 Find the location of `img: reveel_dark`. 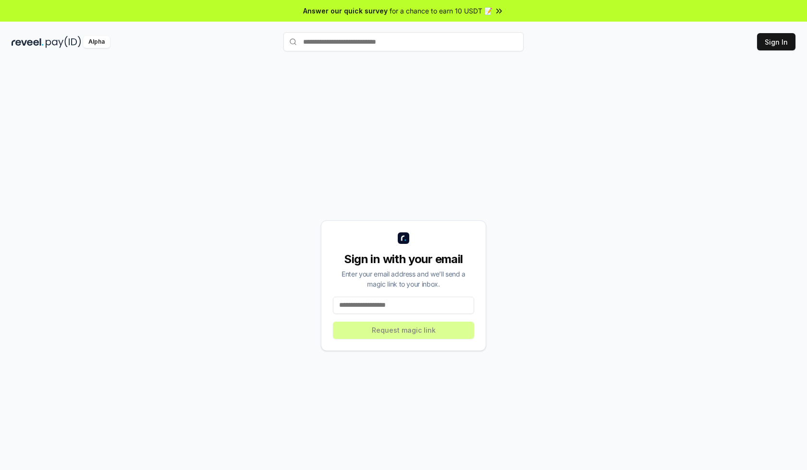

img: reveel_dark is located at coordinates (27, 42).